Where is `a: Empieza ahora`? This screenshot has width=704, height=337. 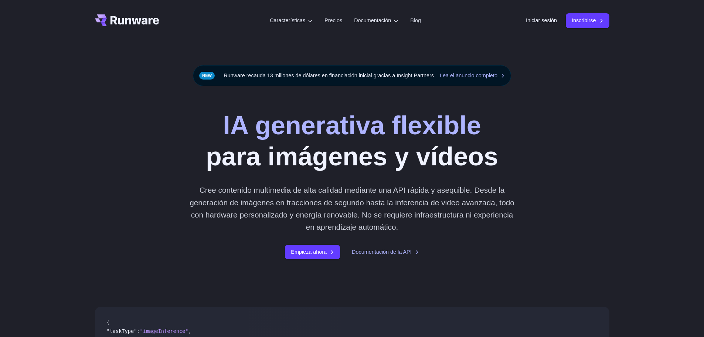 a: Empieza ahora is located at coordinates (312, 252).